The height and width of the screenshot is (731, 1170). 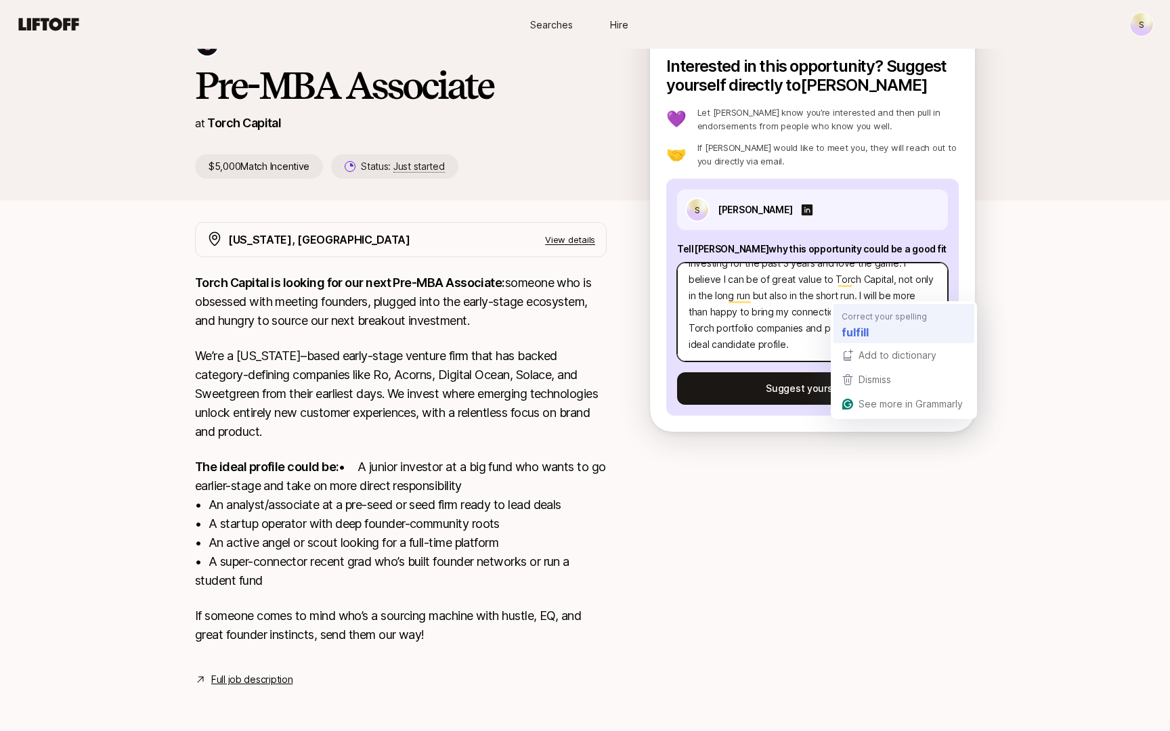 What do you see at coordinates (551, 24) in the screenshot?
I see `span: Searches` at bounding box center [551, 24].